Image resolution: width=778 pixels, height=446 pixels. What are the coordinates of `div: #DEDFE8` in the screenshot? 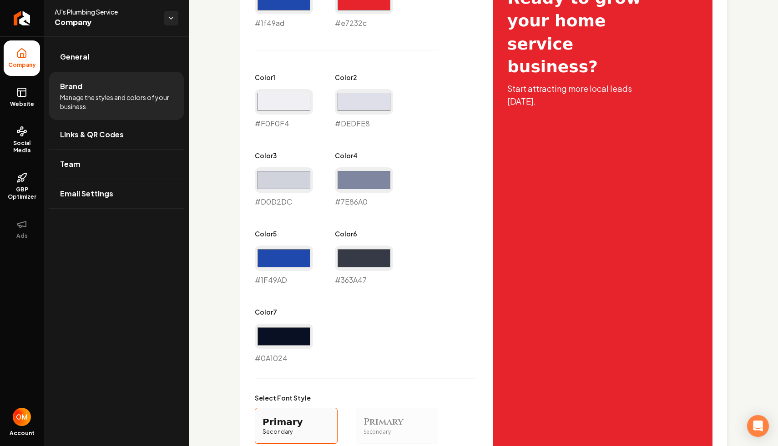 It's located at (364, 109).